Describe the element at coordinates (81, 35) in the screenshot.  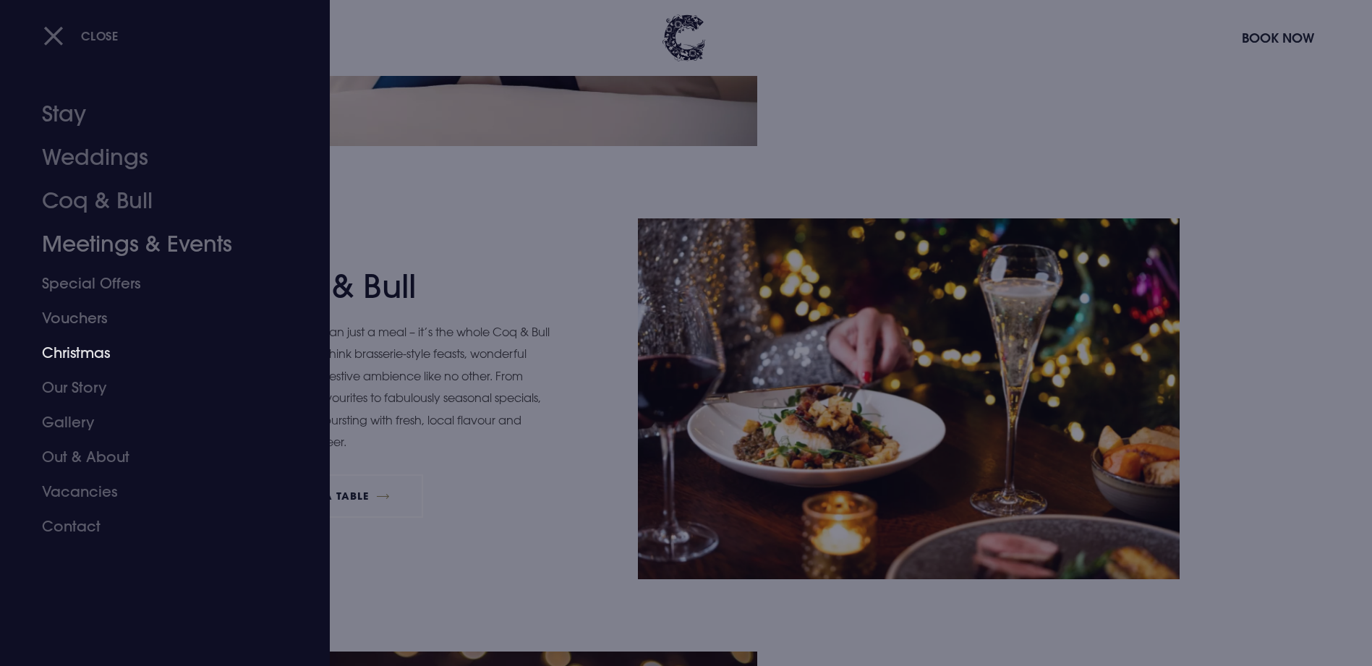
I see `button: Close` at that location.